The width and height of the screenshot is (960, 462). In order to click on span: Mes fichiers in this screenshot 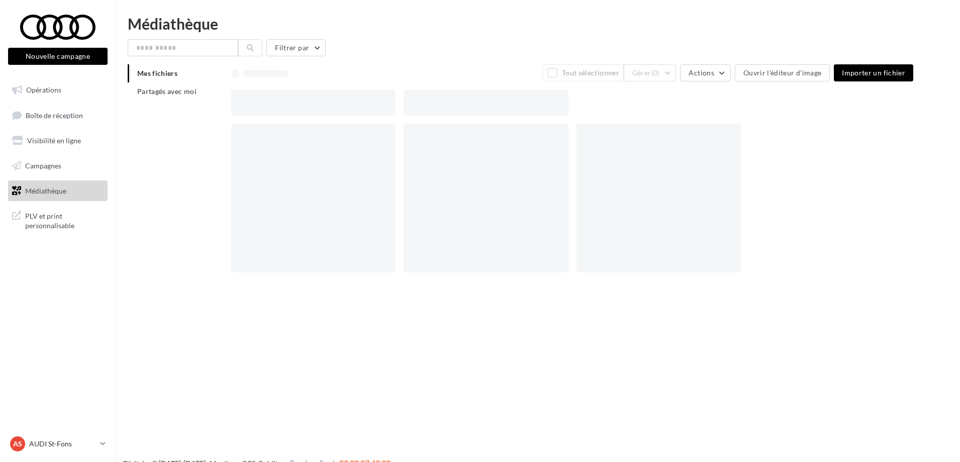, I will do `click(157, 73)`.